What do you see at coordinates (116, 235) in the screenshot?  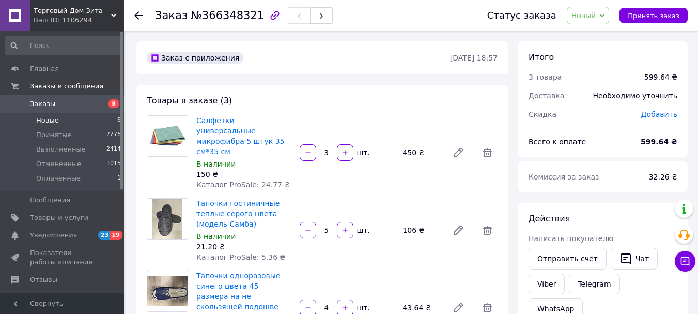 I see `span: 19` at bounding box center [116, 235].